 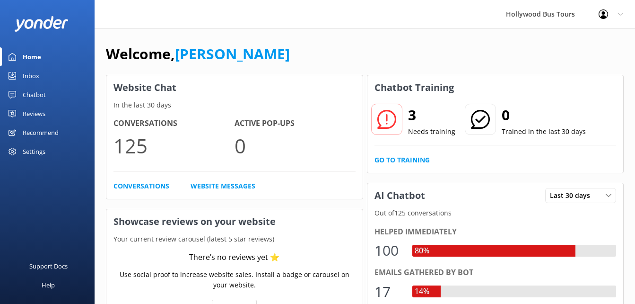 I want to click on div: There’s no reviews yet ⭐, so click(x=234, y=257).